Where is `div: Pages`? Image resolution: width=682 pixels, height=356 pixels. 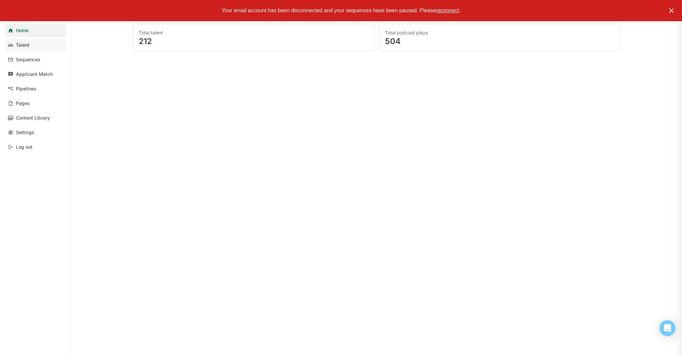 div: Pages is located at coordinates (23, 103).